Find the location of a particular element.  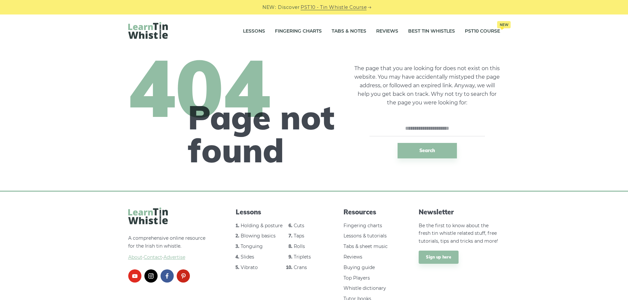

a: Best Tin Whistles is located at coordinates (431, 31).